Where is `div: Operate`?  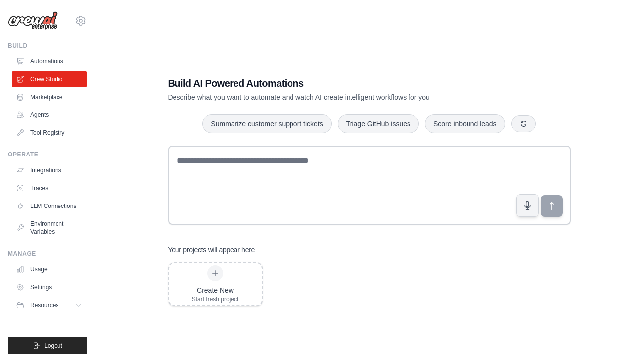
div: Operate is located at coordinates (47, 155).